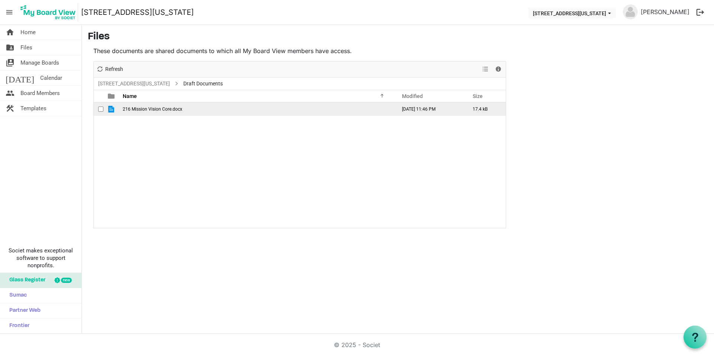  Describe the element at coordinates (498, 69) in the screenshot. I see `div: Details` at that location.